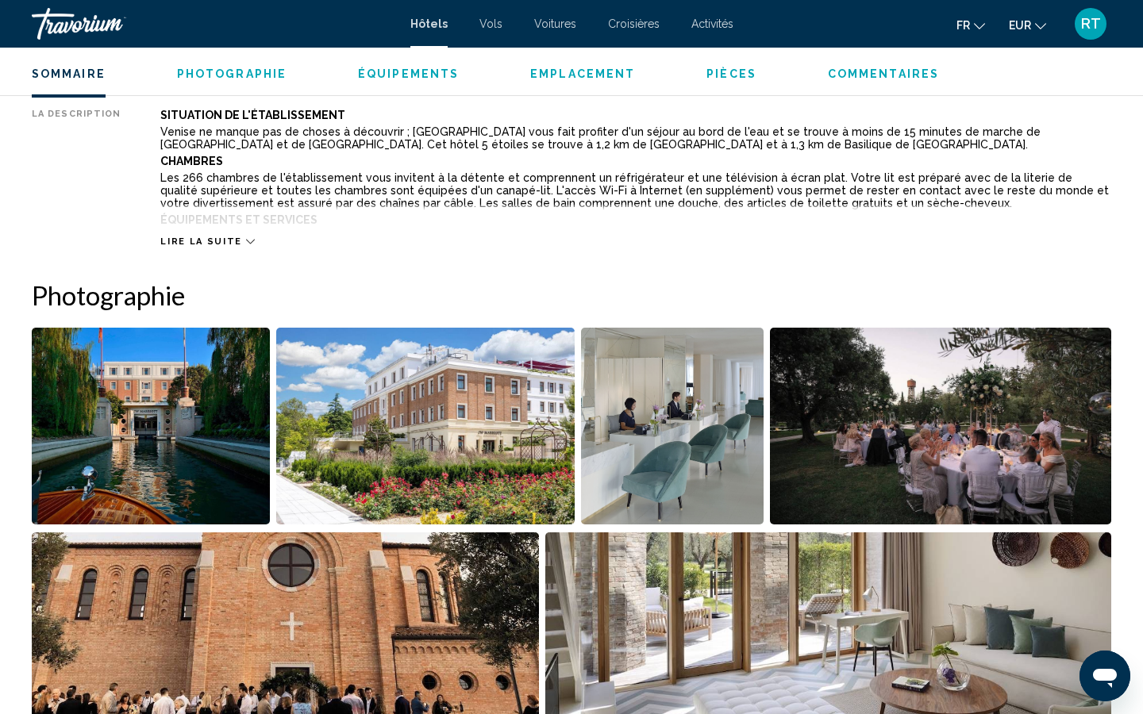  Describe the element at coordinates (68, 74) in the screenshot. I see `span: Sommaire` at that location.